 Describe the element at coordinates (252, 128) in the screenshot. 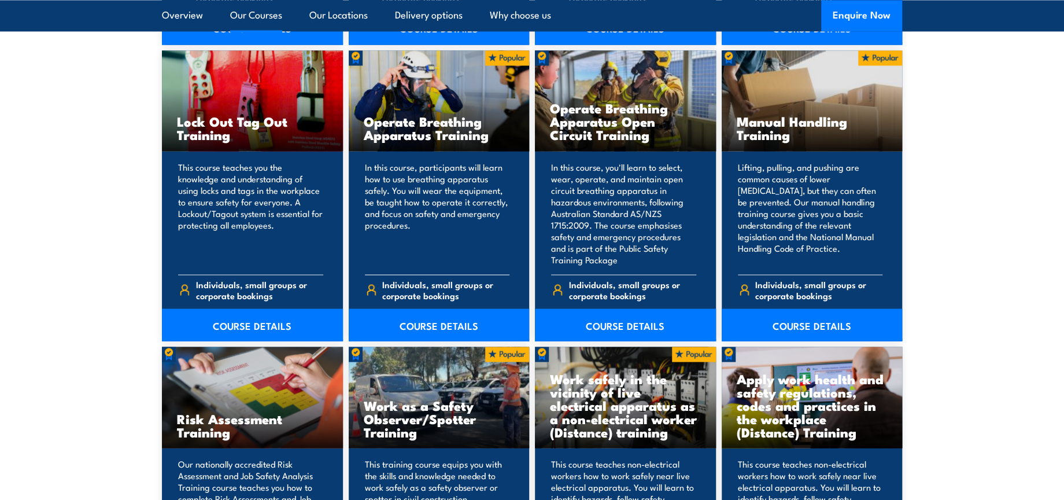

I see `h3: Lock Out Tag Out Training` at that location.